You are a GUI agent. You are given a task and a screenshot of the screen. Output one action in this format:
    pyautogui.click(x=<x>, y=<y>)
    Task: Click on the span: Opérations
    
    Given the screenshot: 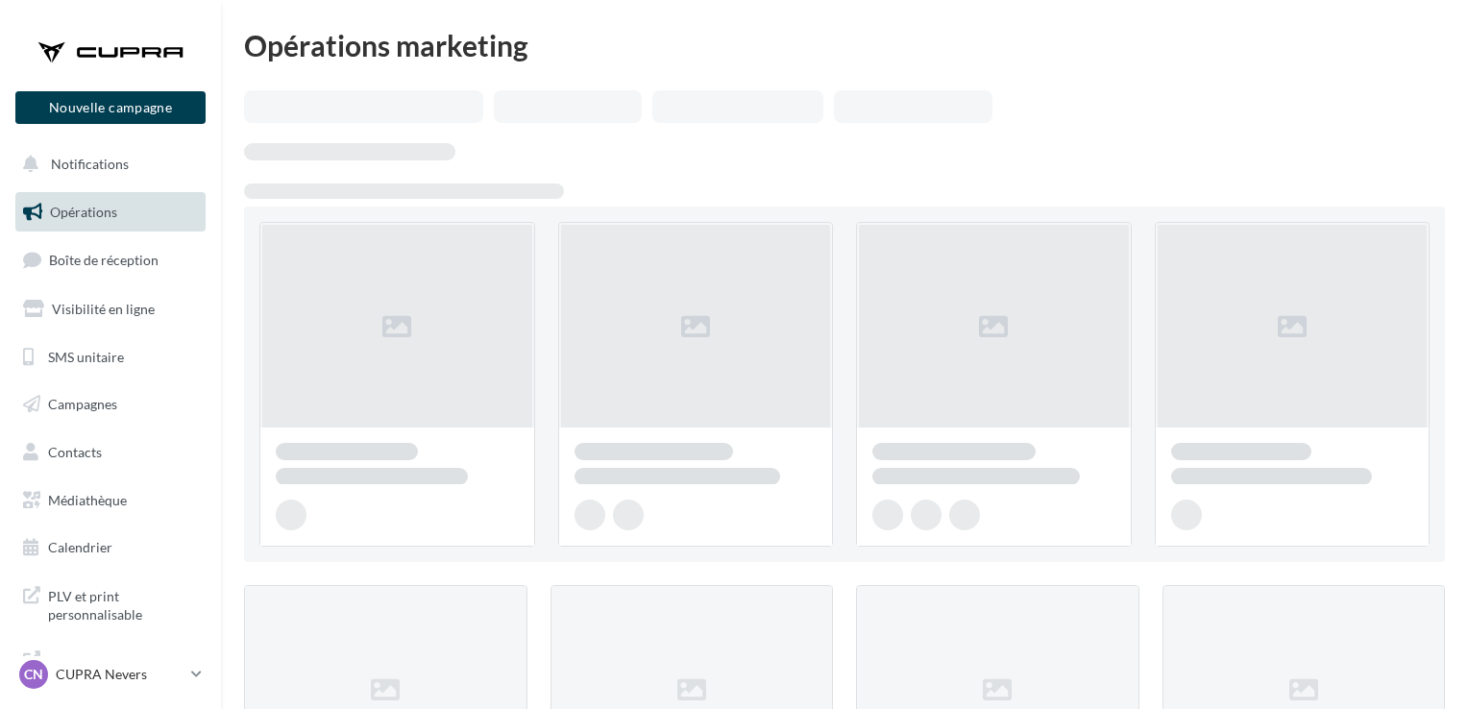 What is the action you would take?
    pyautogui.click(x=84, y=211)
    